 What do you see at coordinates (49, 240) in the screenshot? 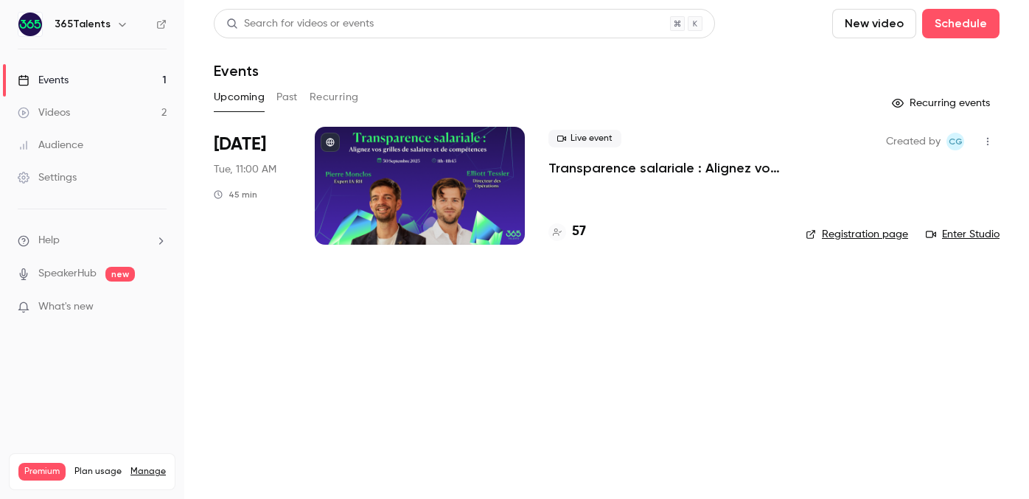
I see `span: Help` at bounding box center [49, 240].